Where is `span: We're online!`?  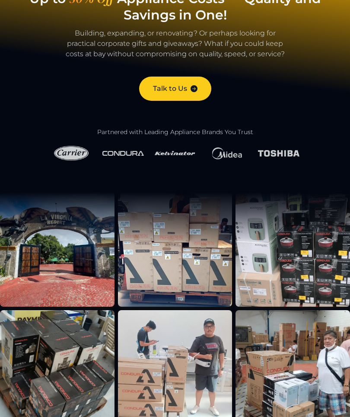 span: We're online! is located at coordinates (85, 153).